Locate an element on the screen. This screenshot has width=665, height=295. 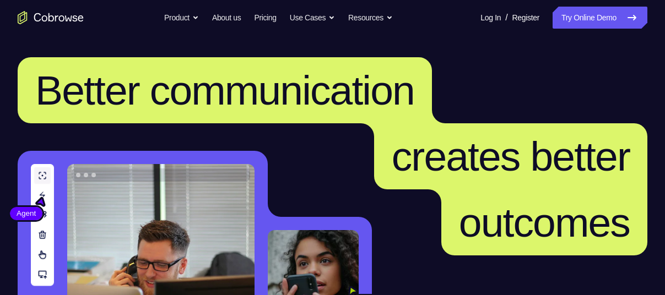
button: Use Cases is located at coordinates (312, 18).